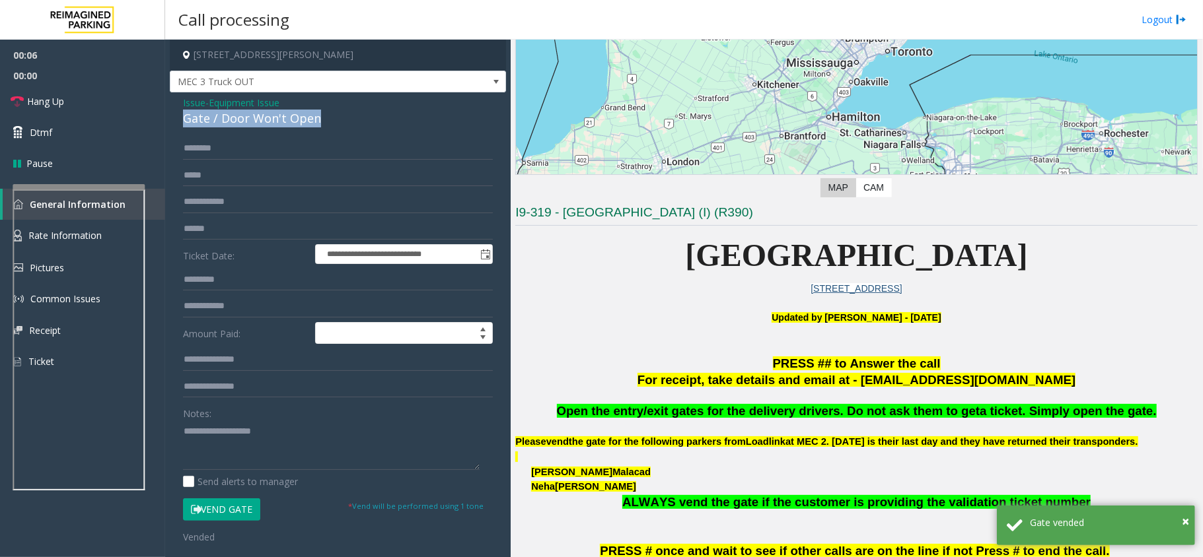  What do you see at coordinates (1185, 522) in the screenshot?
I see `button: Close` at bounding box center [1185, 522].